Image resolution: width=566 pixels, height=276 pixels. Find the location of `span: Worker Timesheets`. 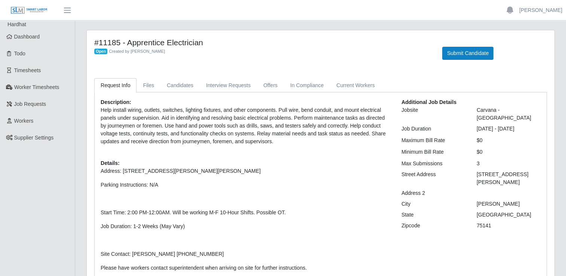

span: Worker Timesheets is located at coordinates (37, 87).